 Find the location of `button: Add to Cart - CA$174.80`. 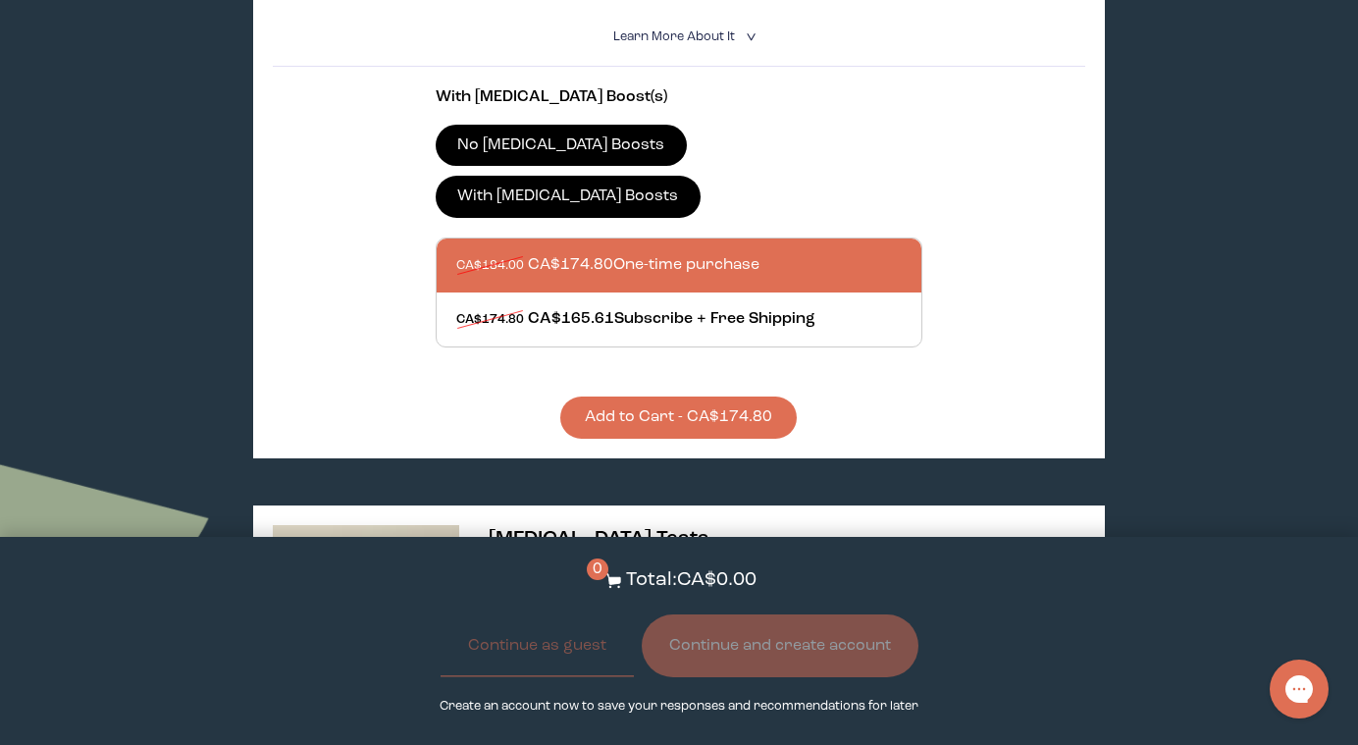

button: Add to Cart - CA$174.80 is located at coordinates (678, 417).